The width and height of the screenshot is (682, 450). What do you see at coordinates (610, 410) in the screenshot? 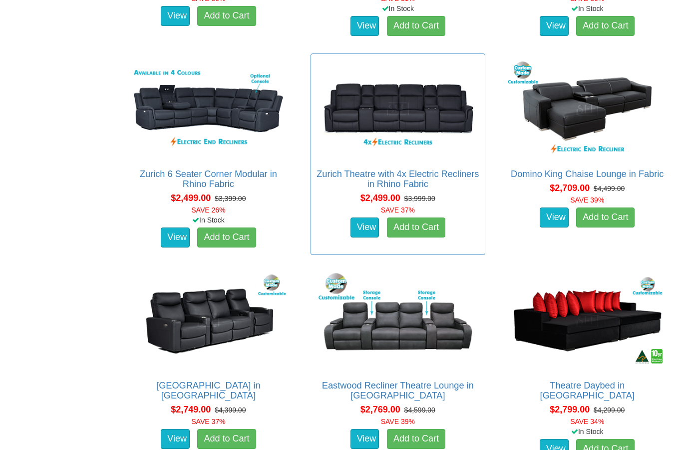
I see `del: $4,299.00` at bounding box center [610, 410].